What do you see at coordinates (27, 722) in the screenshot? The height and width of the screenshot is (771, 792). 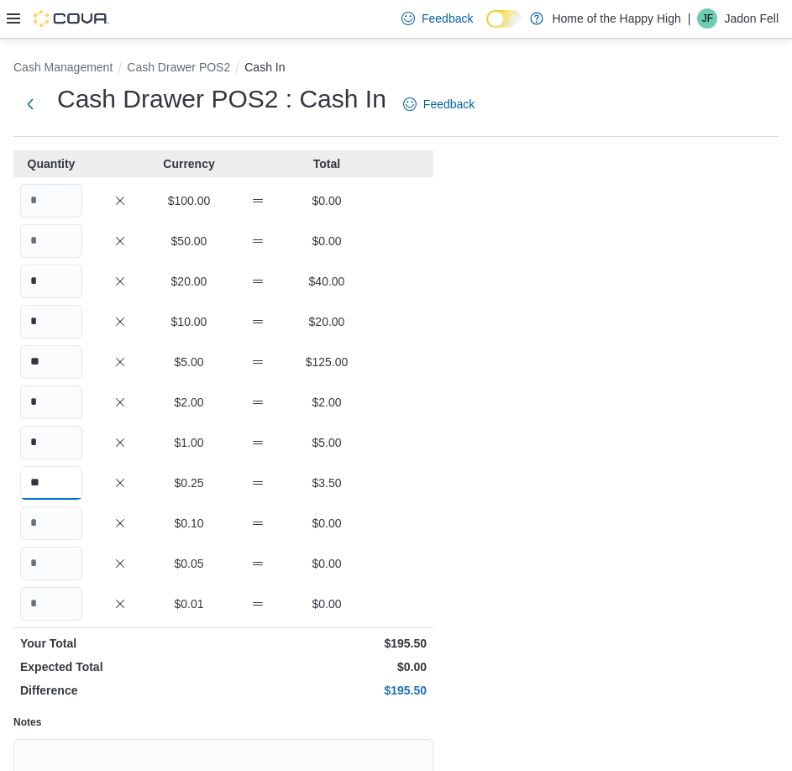 I see `label: Notes` at bounding box center [27, 722].